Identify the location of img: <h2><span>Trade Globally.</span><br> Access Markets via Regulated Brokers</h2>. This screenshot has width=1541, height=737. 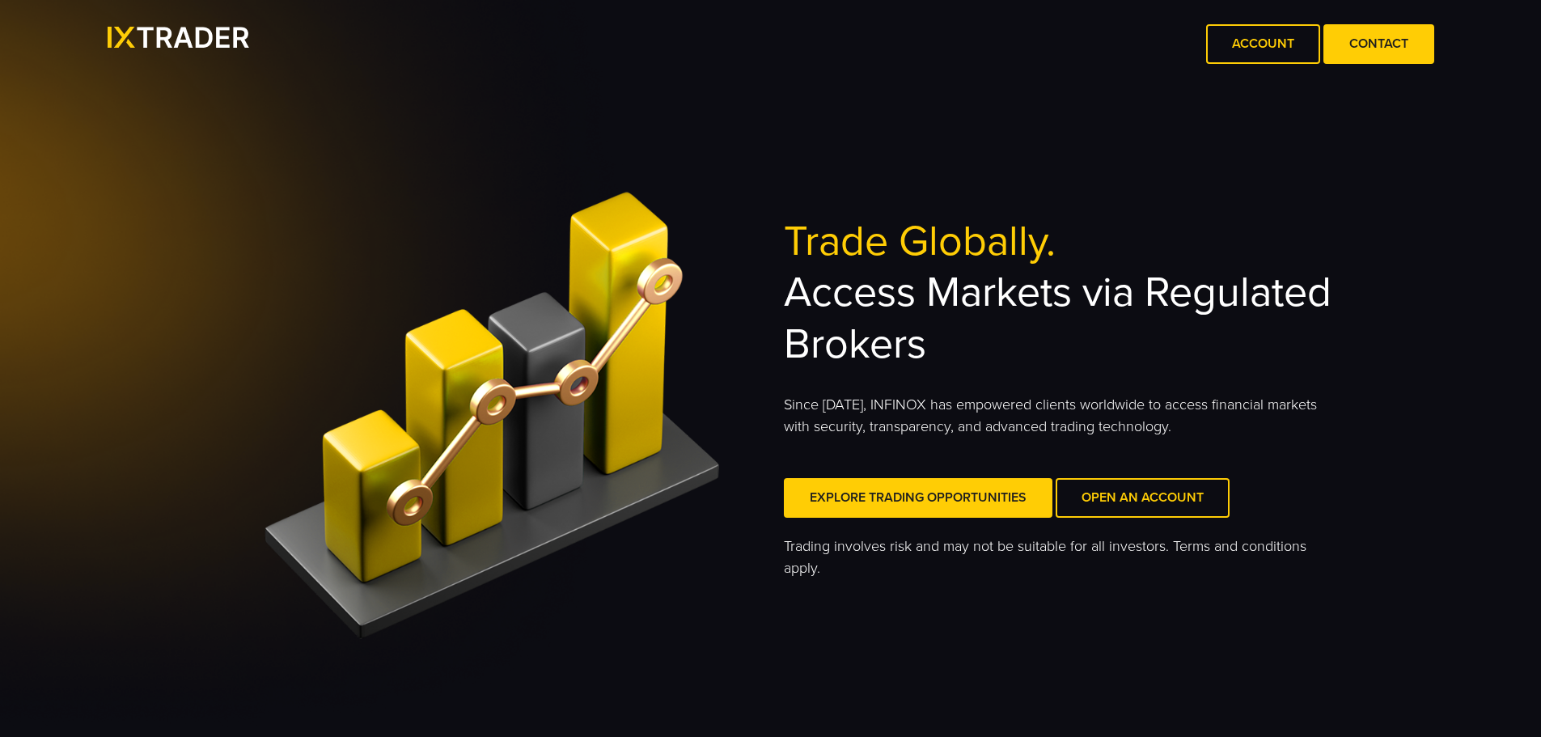
(481, 417).